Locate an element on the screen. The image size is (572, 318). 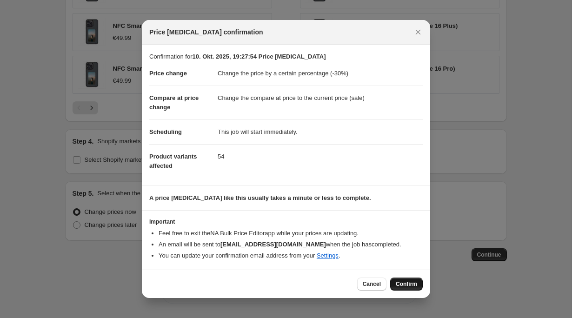
dd: 54 is located at coordinates (320, 156).